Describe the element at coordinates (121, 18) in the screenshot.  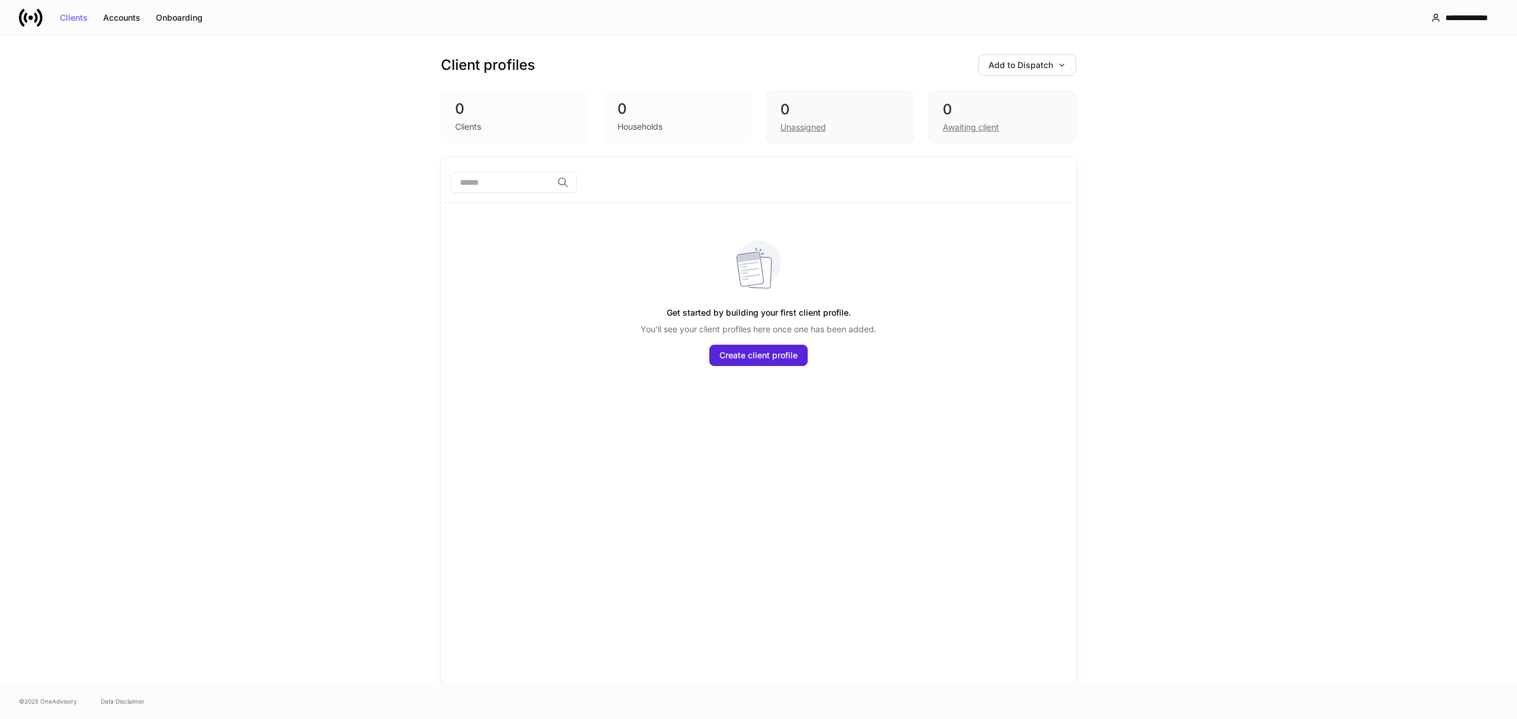
I see `button: Accounts` at that location.